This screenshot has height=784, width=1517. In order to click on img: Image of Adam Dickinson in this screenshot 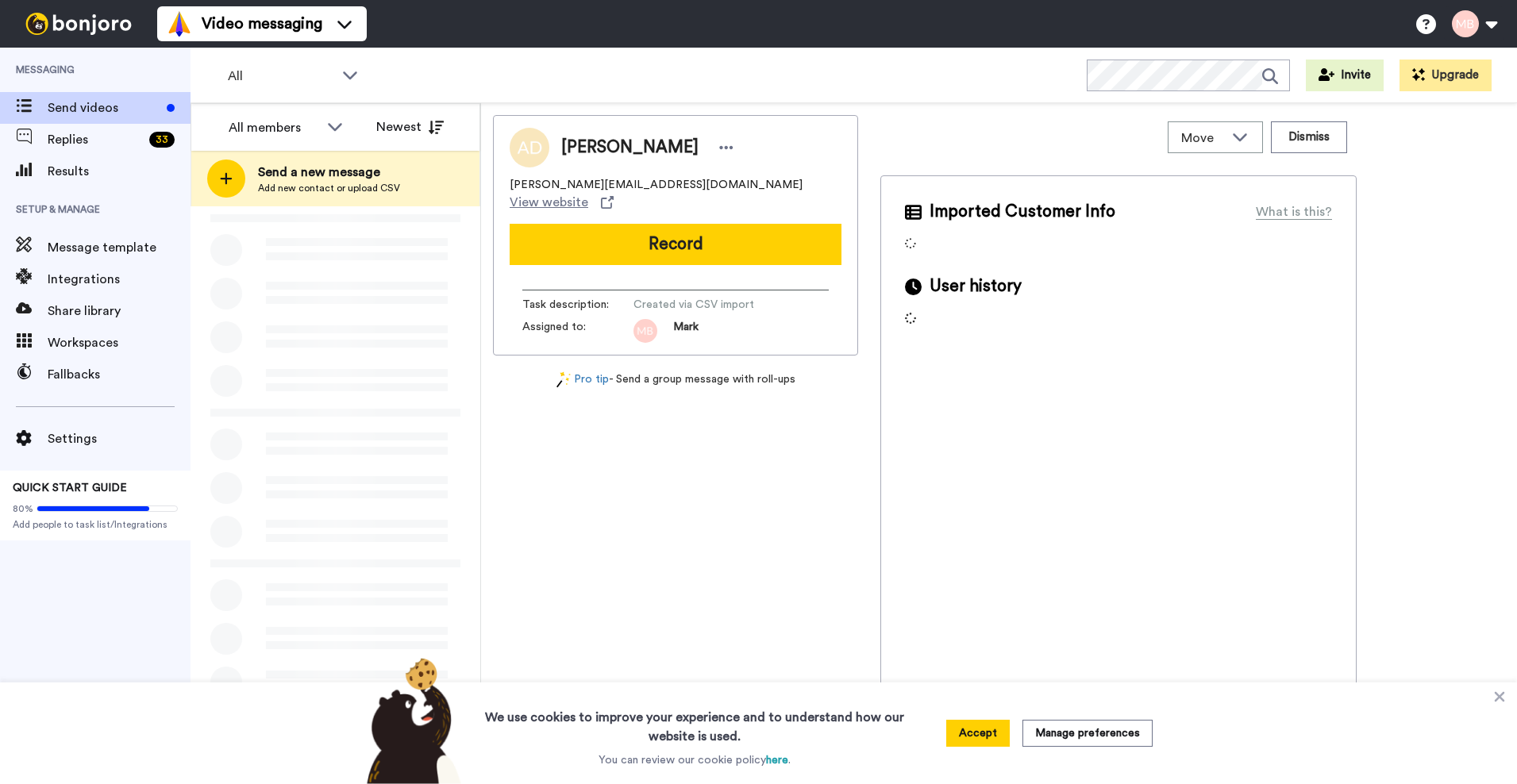, I will do `click(530, 147)`.